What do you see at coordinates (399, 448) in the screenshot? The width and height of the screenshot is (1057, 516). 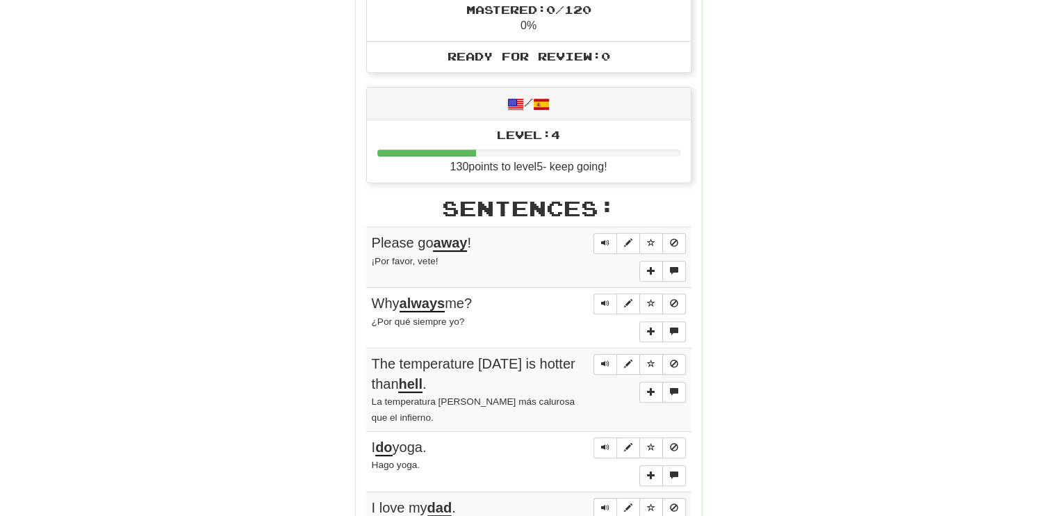 I see `span: I yoga.` at bounding box center [399, 448].